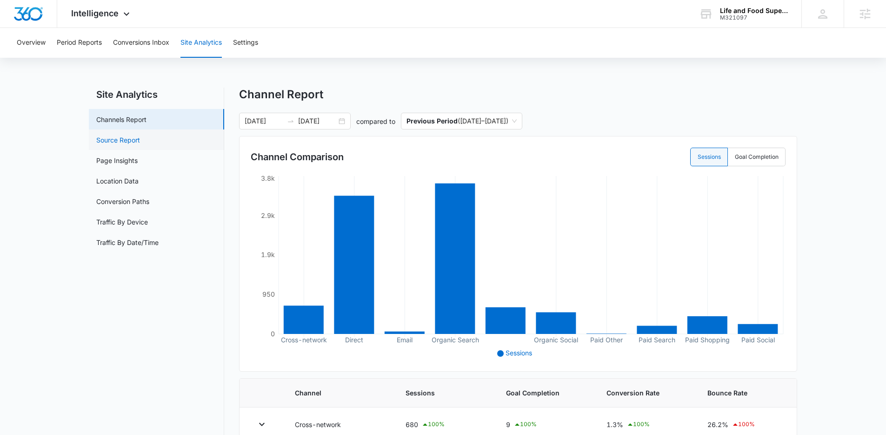 The width and height of the screenshot is (886, 435). What do you see at coordinates (456, 340) in the screenshot?
I see `tspan: Organic Search` at bounding box center [456, 340].